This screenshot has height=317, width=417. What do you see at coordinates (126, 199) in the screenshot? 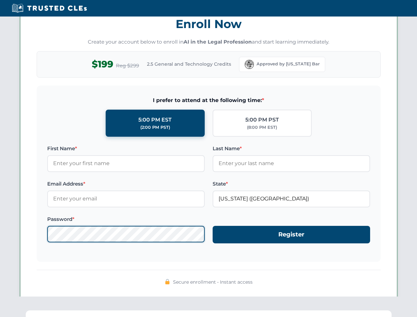
I see `input: Enter your email` at bounding box center [126, 199].